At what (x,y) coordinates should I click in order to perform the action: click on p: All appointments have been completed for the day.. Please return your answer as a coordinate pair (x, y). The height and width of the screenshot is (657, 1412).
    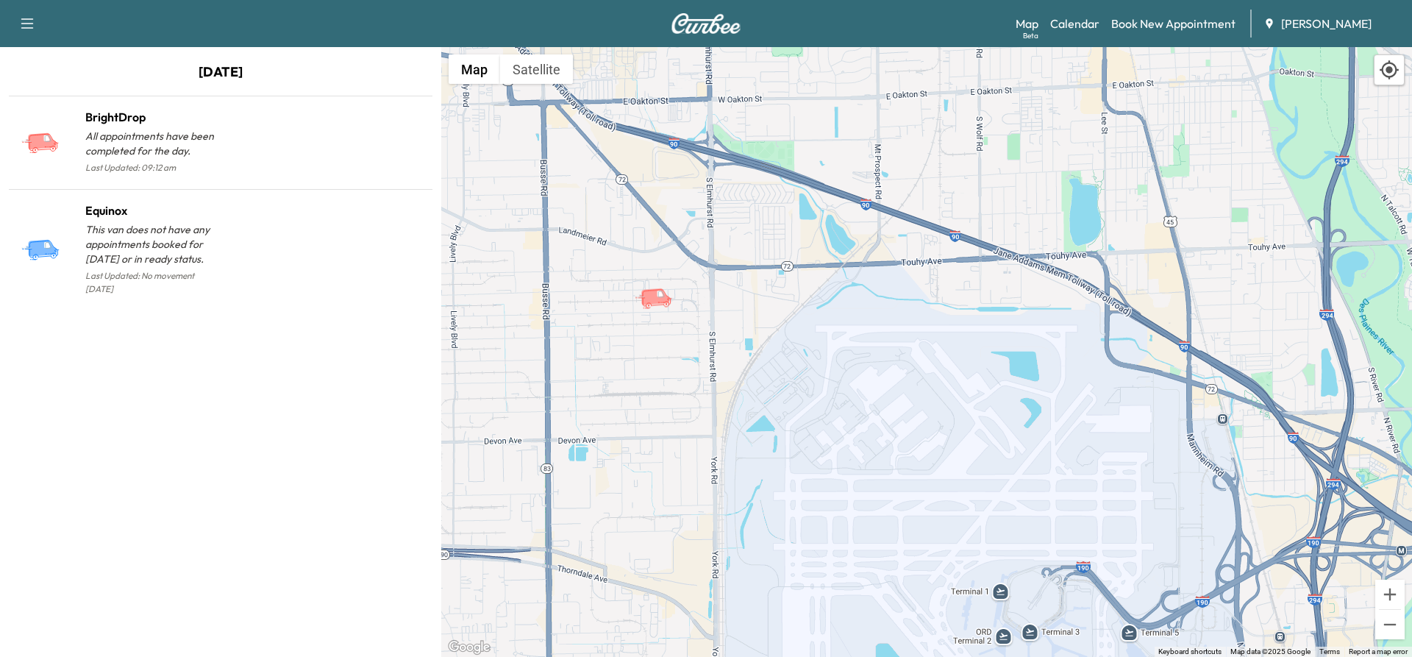
    Looking at the image, I should click on (153, 143).